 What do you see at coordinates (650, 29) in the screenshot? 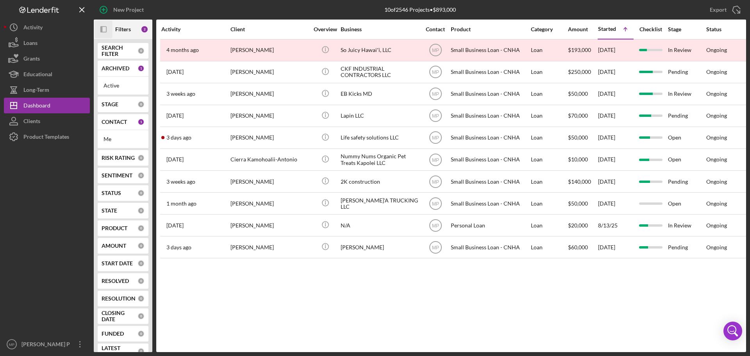
I see `div: Checklist` at bounding box center [650, 29].